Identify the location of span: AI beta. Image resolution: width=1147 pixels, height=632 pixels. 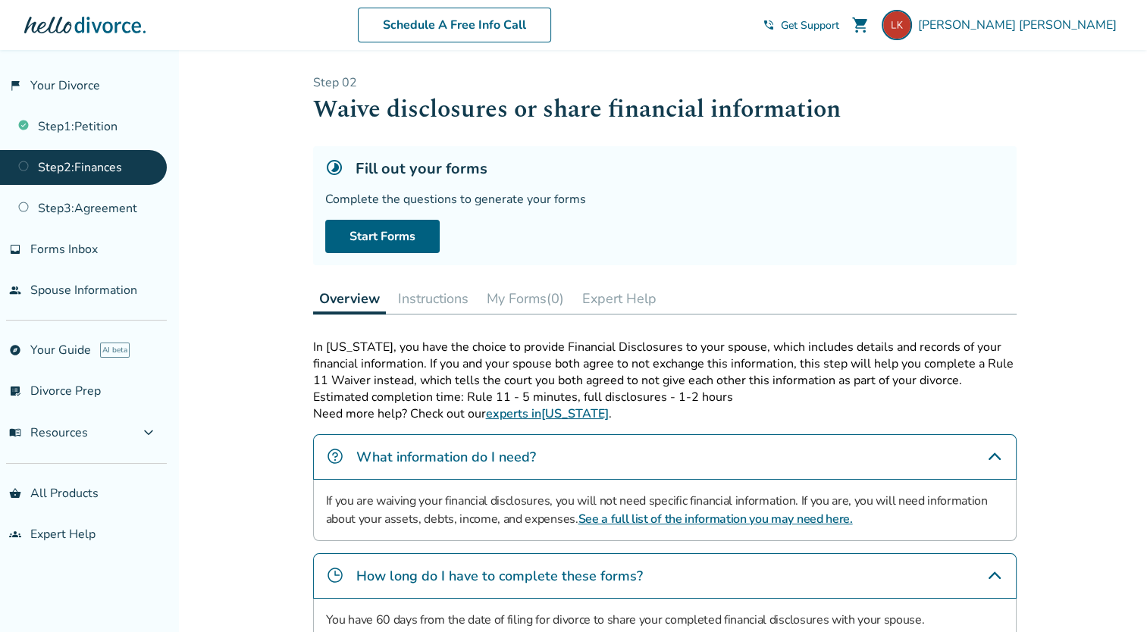
(114, 350).